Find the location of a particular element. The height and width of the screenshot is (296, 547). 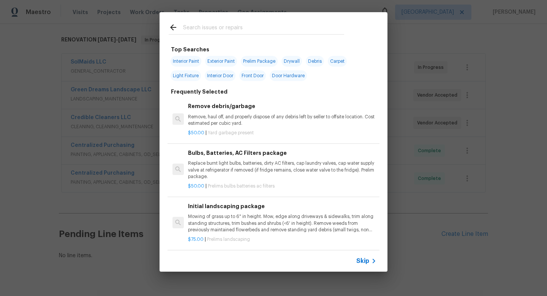

h6: Bulbs, Batteries, AC Filters package is located at coordinates (282, 153).